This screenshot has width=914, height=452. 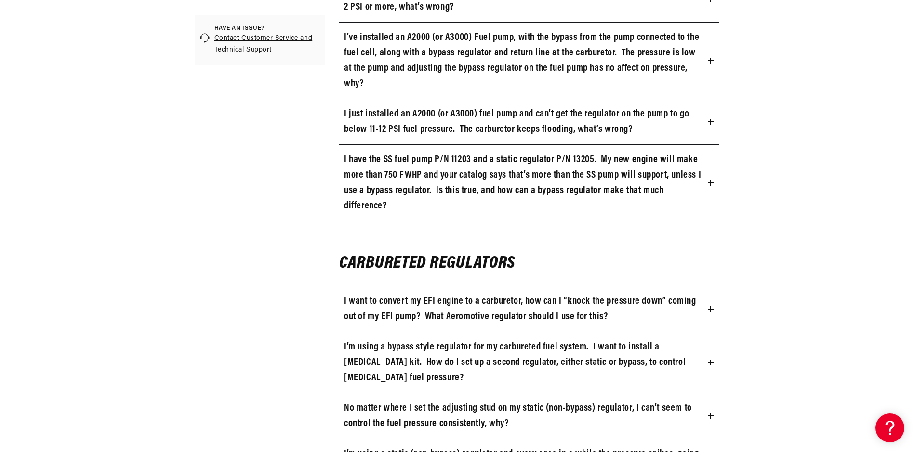 I want to click on h3: No matter where I set the adjusting stud on my static (non-bypass) regulator, I can’t seem to con..., so click(x=524, y=416).